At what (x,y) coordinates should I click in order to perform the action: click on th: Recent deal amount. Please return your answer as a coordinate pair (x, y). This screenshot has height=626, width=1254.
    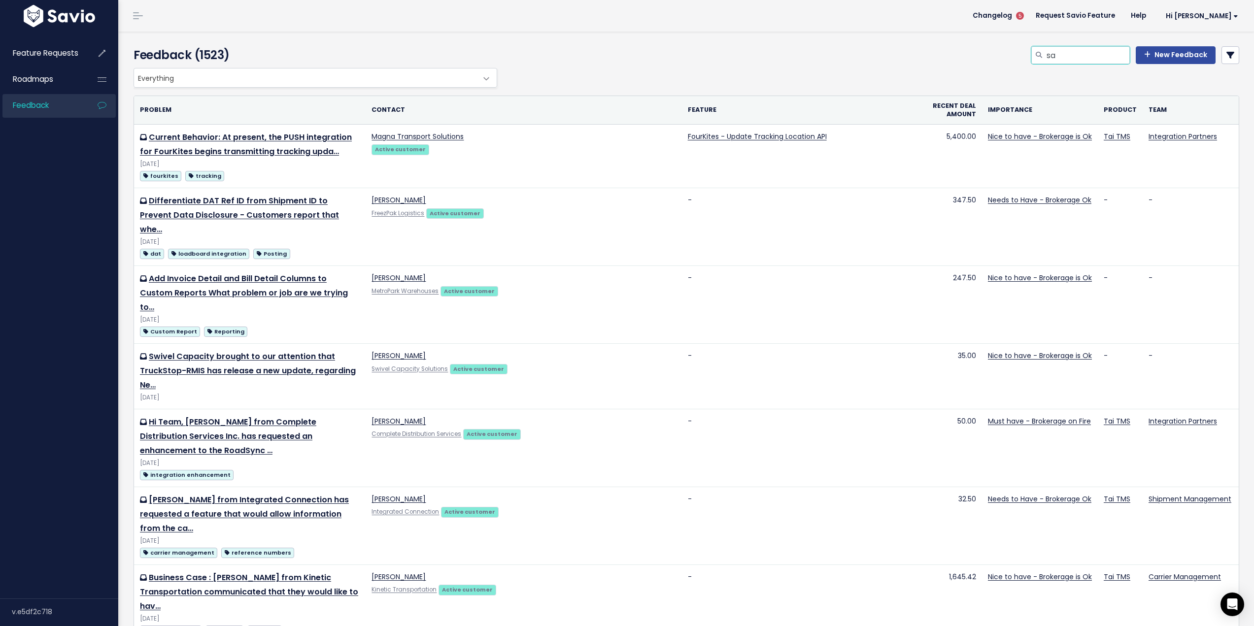
    Looking at the image, I should click on (954, 110).